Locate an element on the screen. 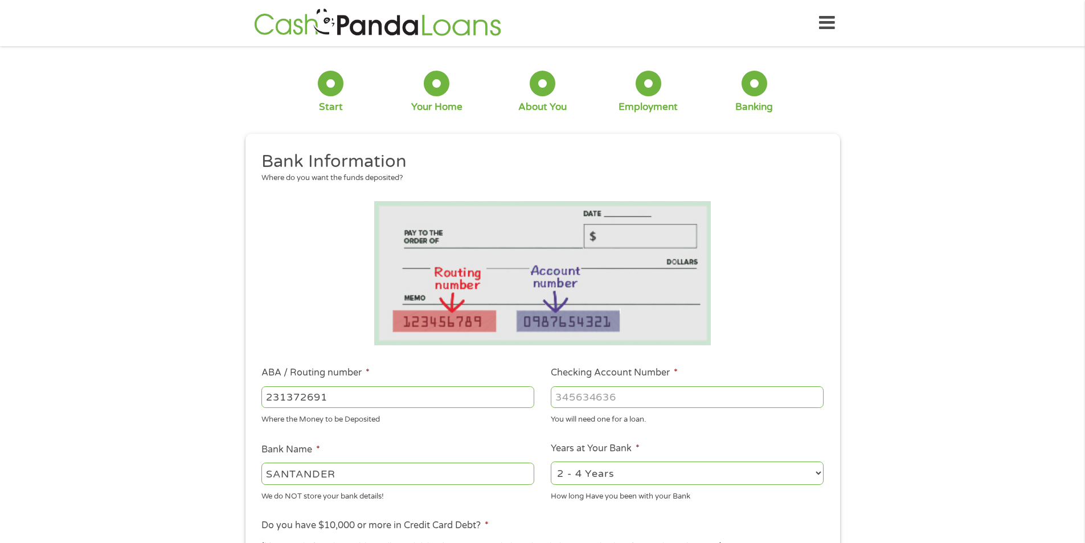 This screenshot has width=1085, height=543. label: Checking Account Number is located at coordinates (614, 372).